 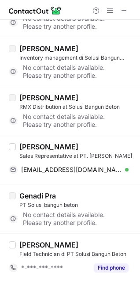 What do you see at coordinates (77, 107) in the screenshot?
I see `div: RMX Distribution at Solusi Bangun Beton` at bounding box center [77, 107].